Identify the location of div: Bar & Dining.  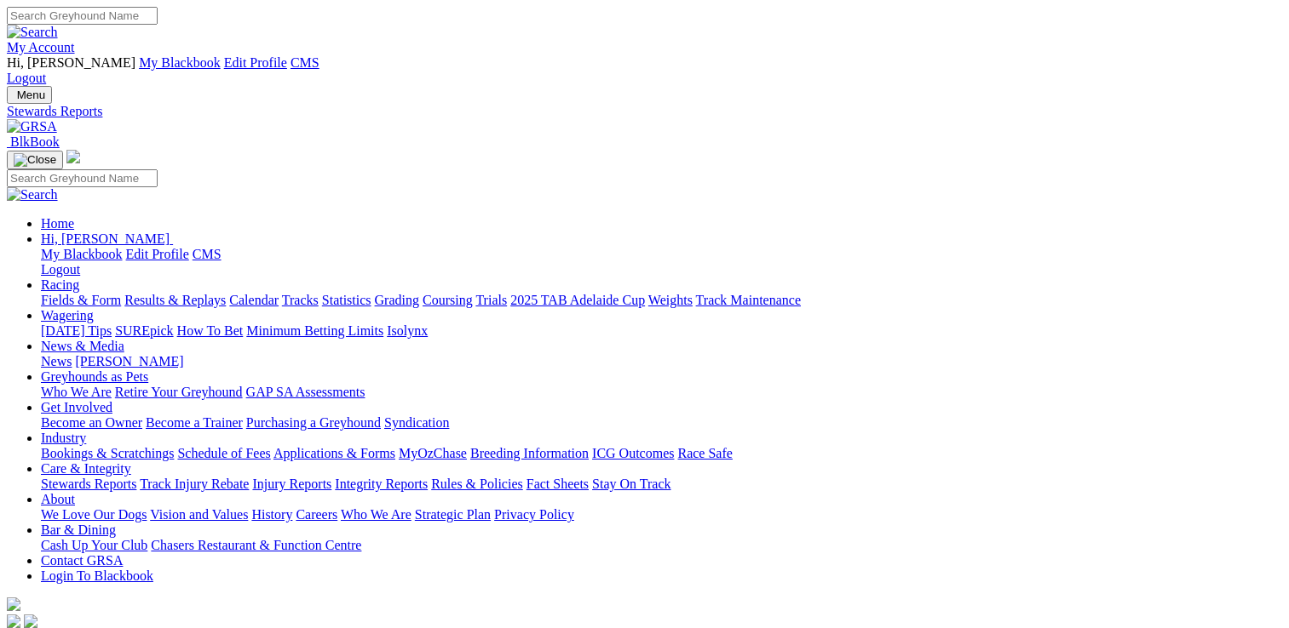
(661, 546).